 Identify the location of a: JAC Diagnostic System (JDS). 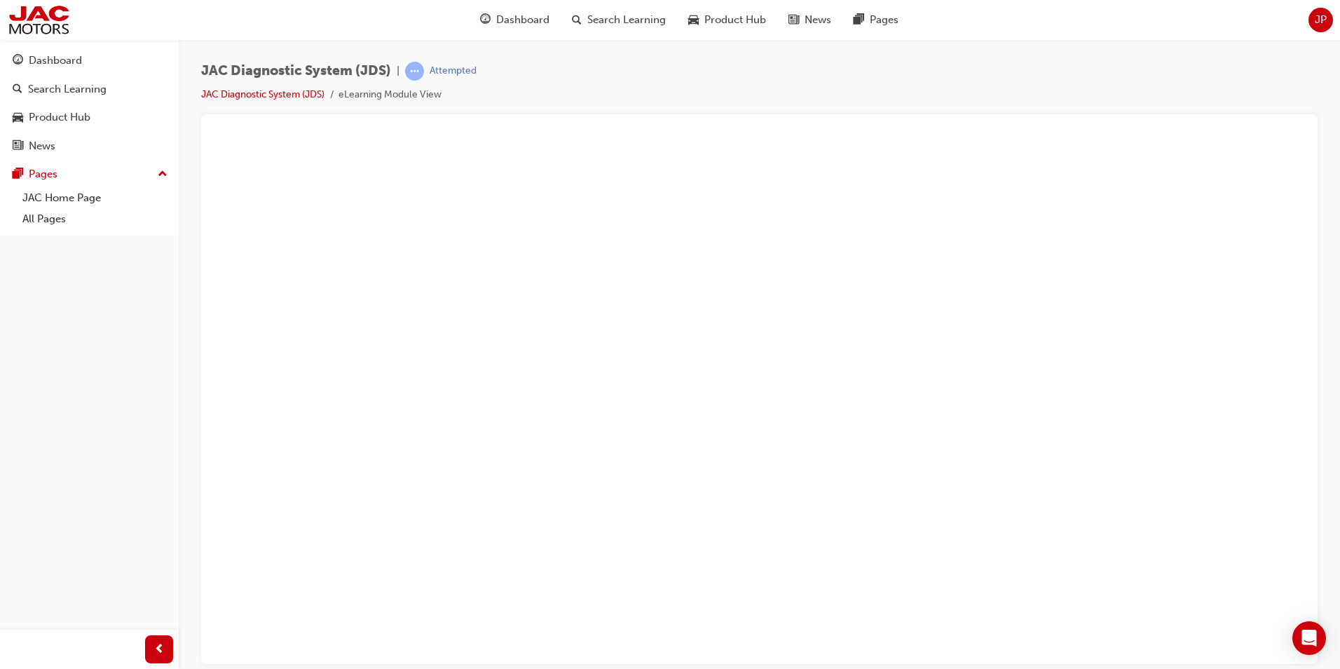
(263, 94).